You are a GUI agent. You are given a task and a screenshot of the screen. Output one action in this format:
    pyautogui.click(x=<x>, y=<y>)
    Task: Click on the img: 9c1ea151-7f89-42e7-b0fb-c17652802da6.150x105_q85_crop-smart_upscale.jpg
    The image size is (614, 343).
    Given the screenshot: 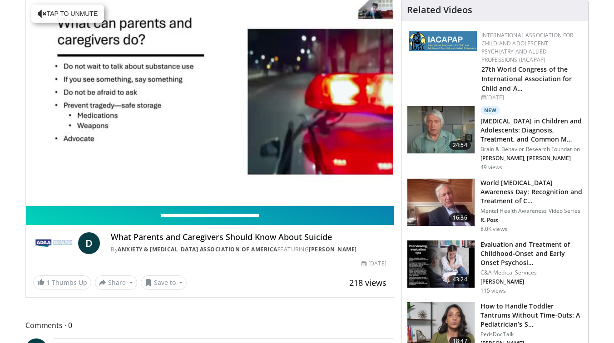 What is the action you would take?
    pyautogui.click(x=441, y=264)
    